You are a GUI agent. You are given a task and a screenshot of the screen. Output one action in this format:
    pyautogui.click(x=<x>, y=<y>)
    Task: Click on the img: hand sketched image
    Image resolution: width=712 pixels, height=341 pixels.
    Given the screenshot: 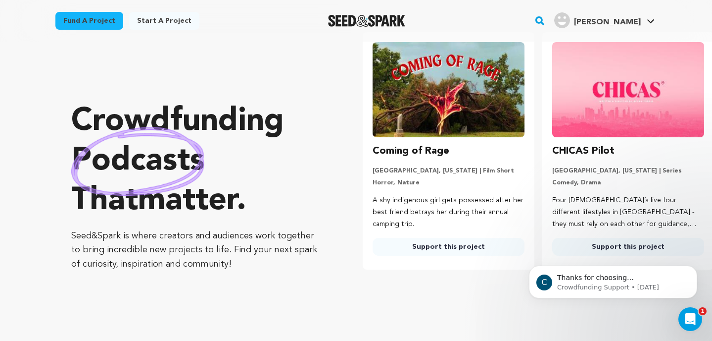 What is the action you would take?
    pyautogui.click(x=138, y=161)
    